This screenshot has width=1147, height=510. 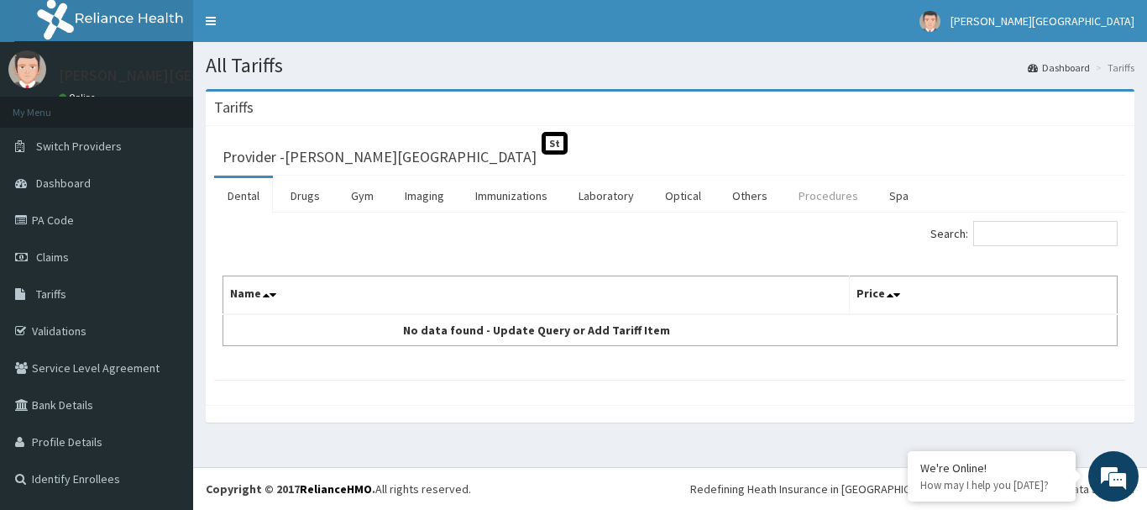 What do you see at coordinates (536, 296) in the screenshot?
I see `th: Name` at bounding box center [536, 296].